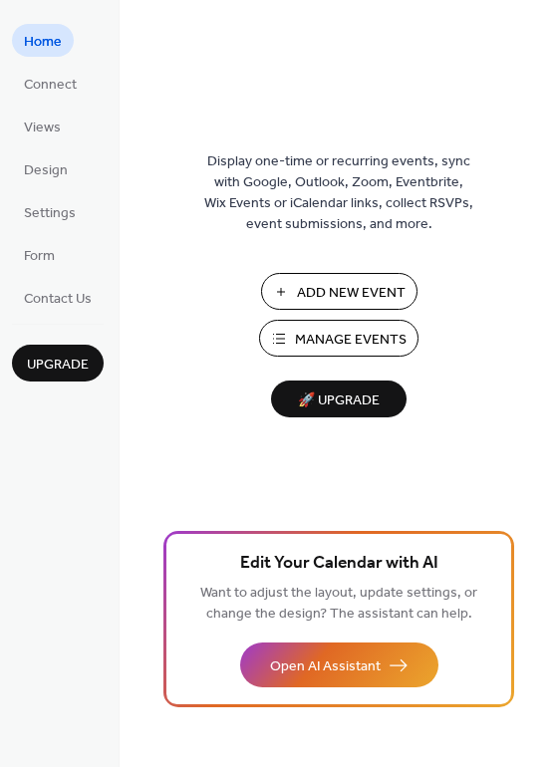 This screenshot has height=767, width=558. I want to click on span: Home, so click(43, 42).